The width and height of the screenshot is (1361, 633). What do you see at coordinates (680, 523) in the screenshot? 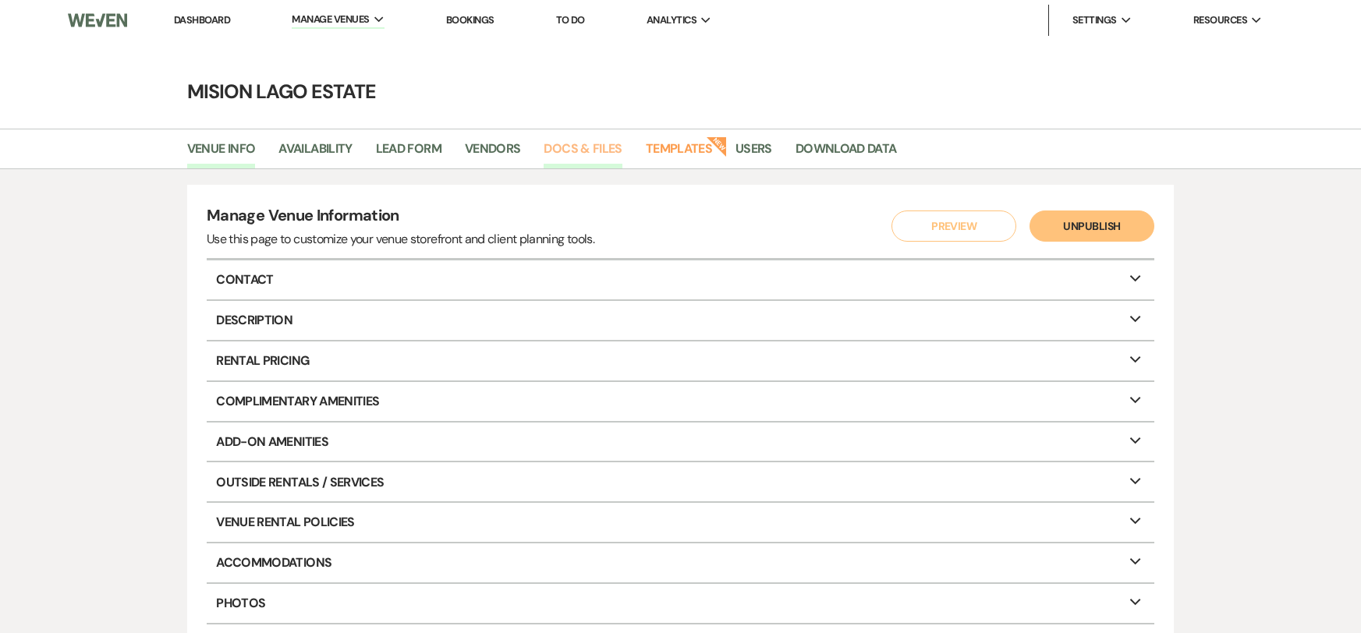
I see `p: Venue Rental Policies` at bounding box center [680, 523].